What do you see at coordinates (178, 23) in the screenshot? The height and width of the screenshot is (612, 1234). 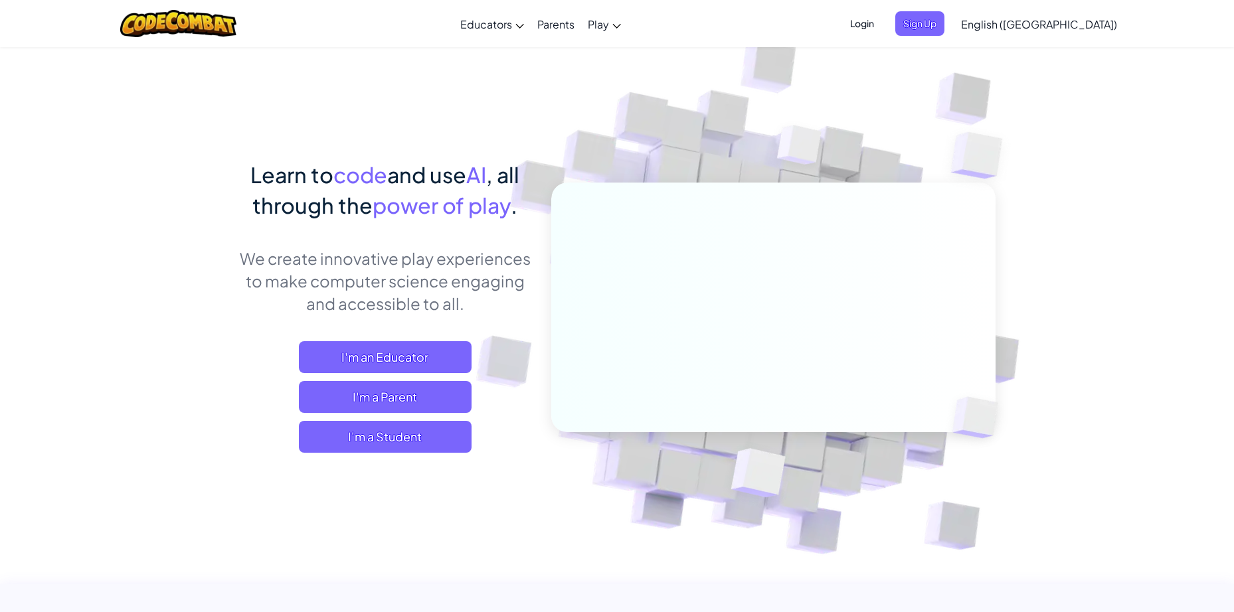 I see `a: CodeCombat logo` at bounding box center [178, 23].